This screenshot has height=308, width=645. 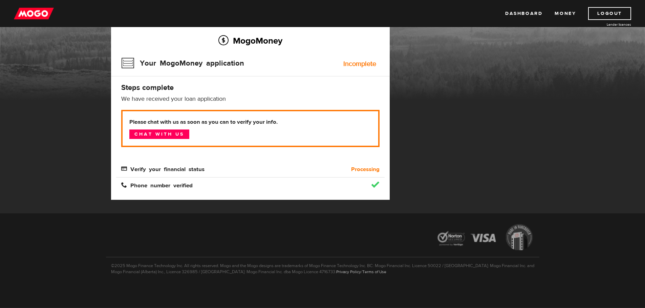 I want to click on a: Lender licences, so click(x=606, y=24).